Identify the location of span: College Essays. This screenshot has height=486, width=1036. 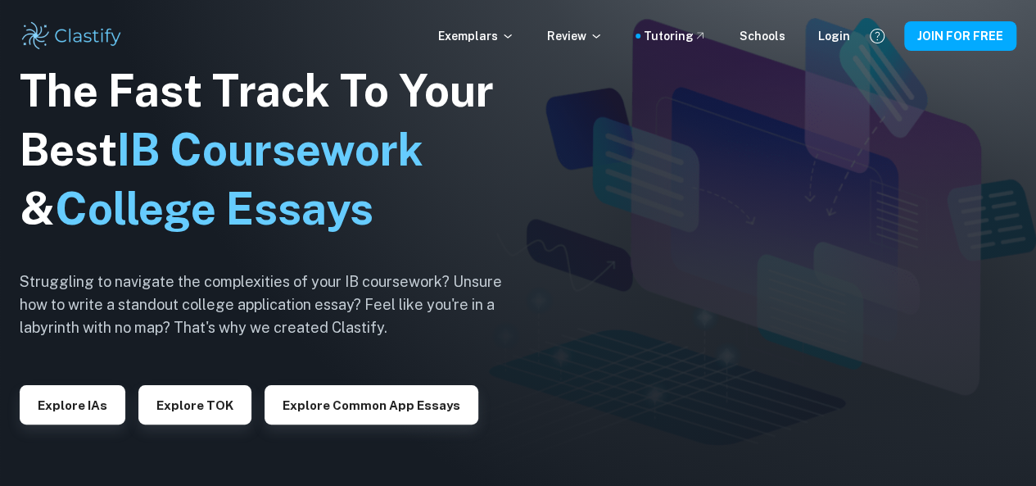
(214, 208).